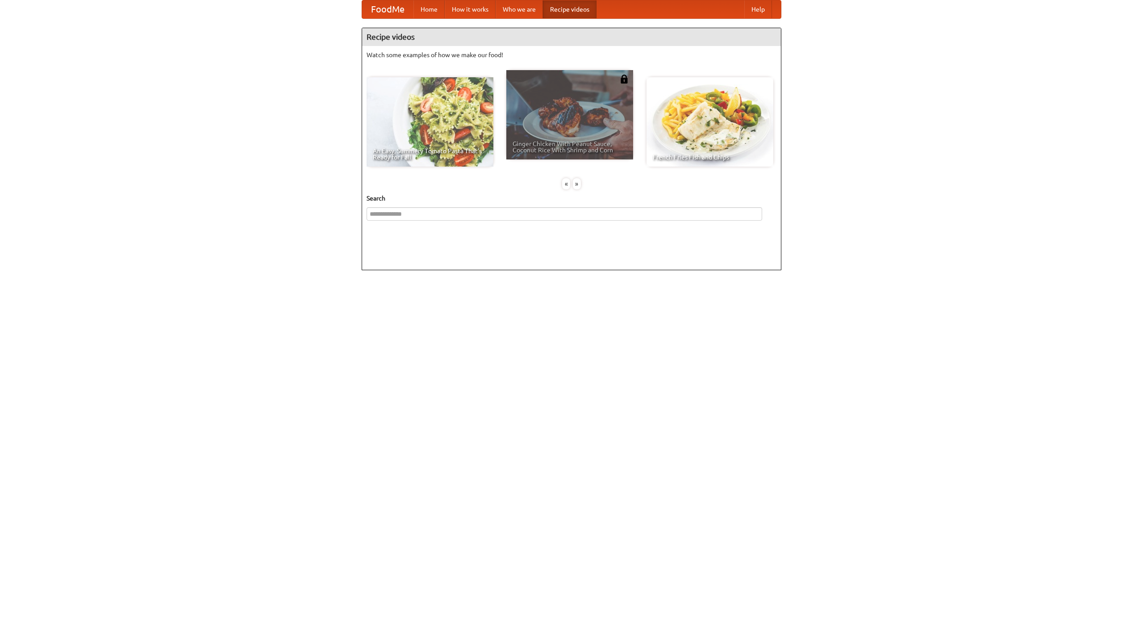  Describe the element at coordinates (388, 9) in the screenshot. I see `a: FoodMe` at that location.